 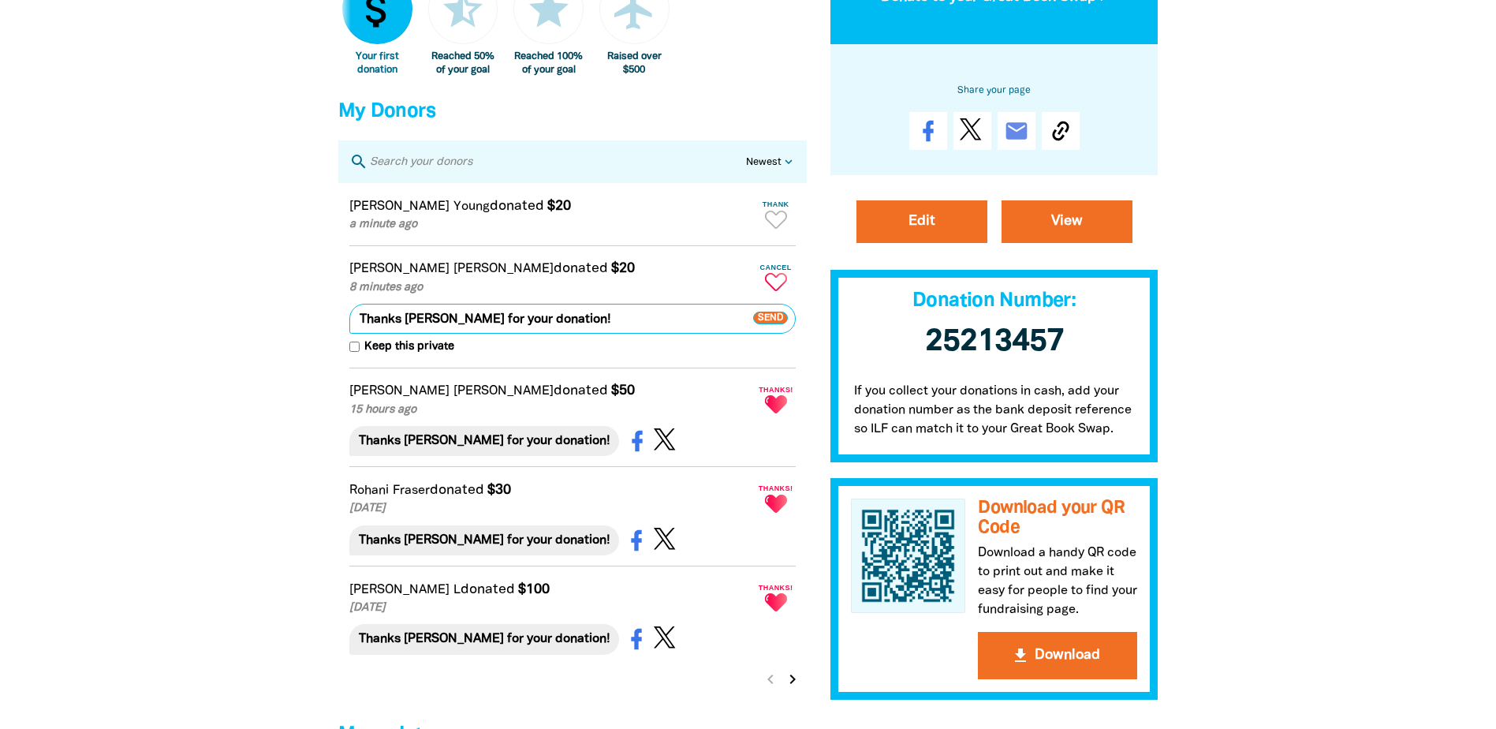 I want to click on a: Edit, so click(x=922, y=222).